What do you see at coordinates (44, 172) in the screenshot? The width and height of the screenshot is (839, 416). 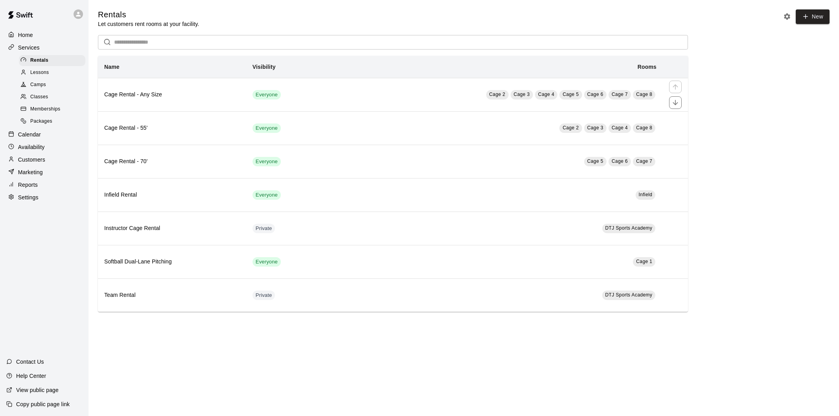 I see `div: Marketing` at bounding box center [44, 172].